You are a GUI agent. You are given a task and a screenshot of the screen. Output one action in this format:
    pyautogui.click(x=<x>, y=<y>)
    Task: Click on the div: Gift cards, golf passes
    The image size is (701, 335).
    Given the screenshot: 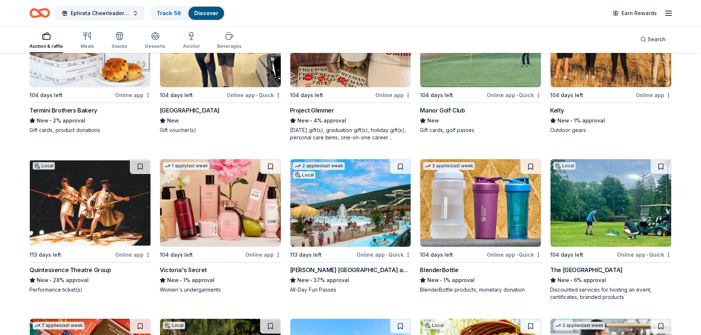 What is the action you would take?
    pyautogui.click(x=481, y=130)
    